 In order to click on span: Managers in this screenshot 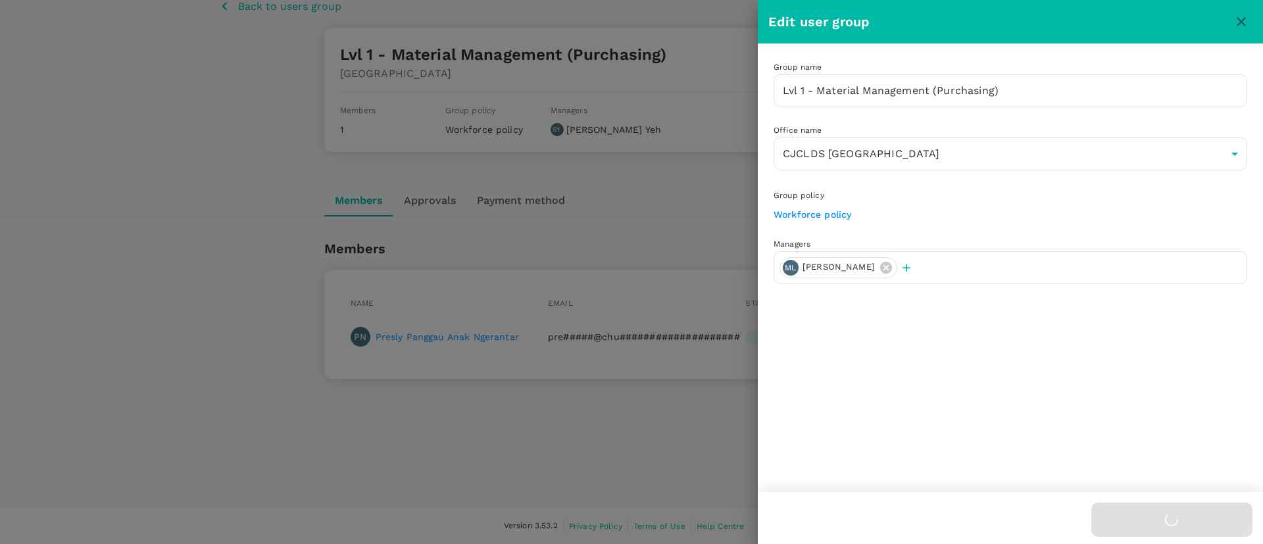, I will do `click(792, 244)`.